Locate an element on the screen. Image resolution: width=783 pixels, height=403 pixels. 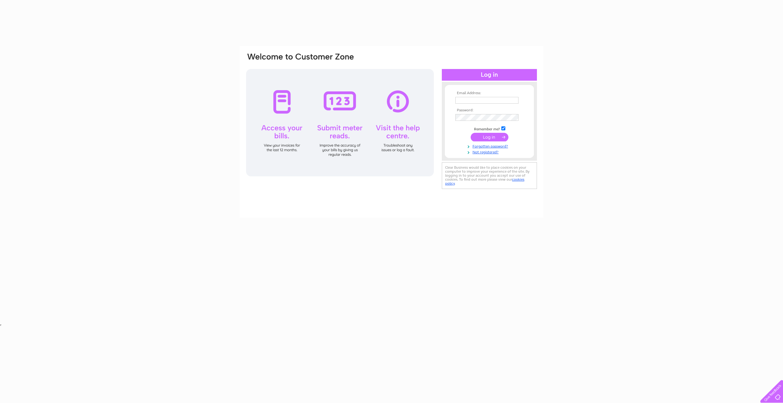
td: Remember me? is located at coordinates (489, 129).